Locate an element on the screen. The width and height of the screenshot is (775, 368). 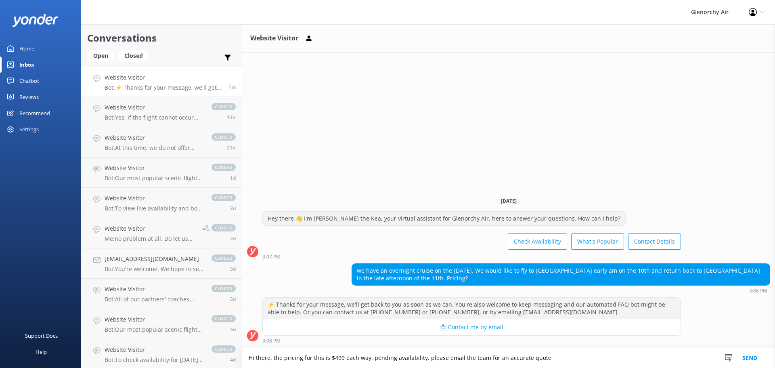
p: Me: no problem at all. Do let us know if you haven't received the confirmation email. is located at coordinates (150, 239).